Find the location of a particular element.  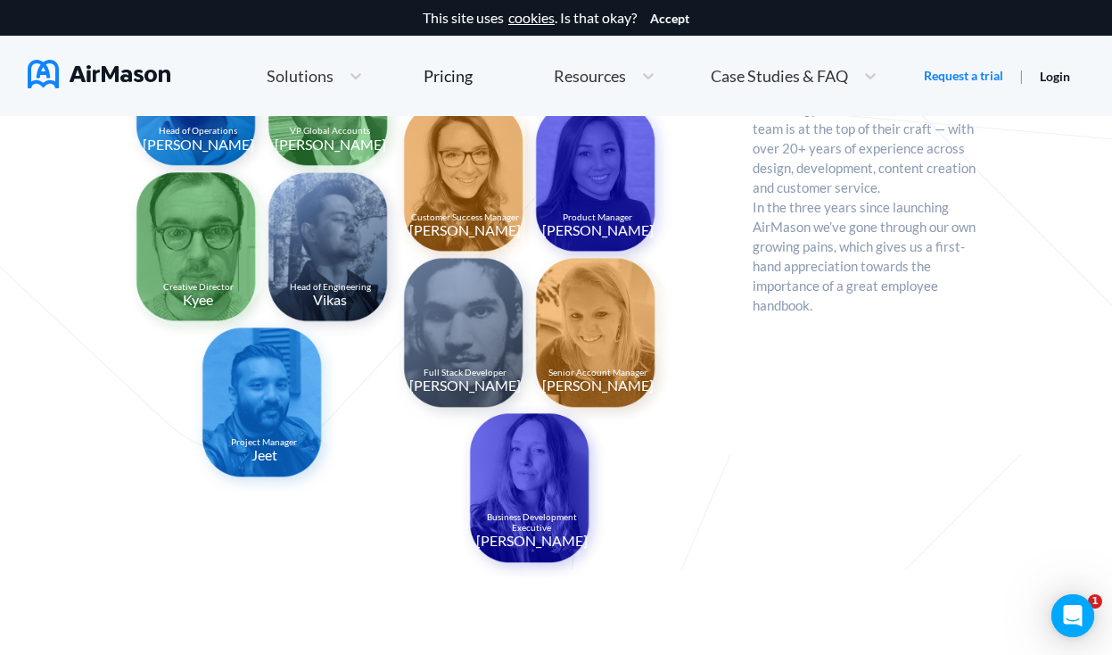

img: Holly is located at coordinates (599, 336).